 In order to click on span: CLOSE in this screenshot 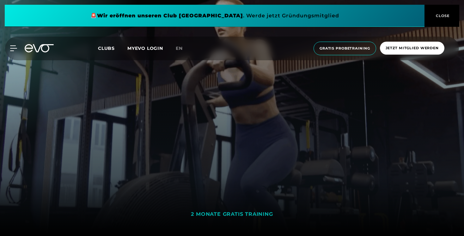, I will do `click(442, 16)`.